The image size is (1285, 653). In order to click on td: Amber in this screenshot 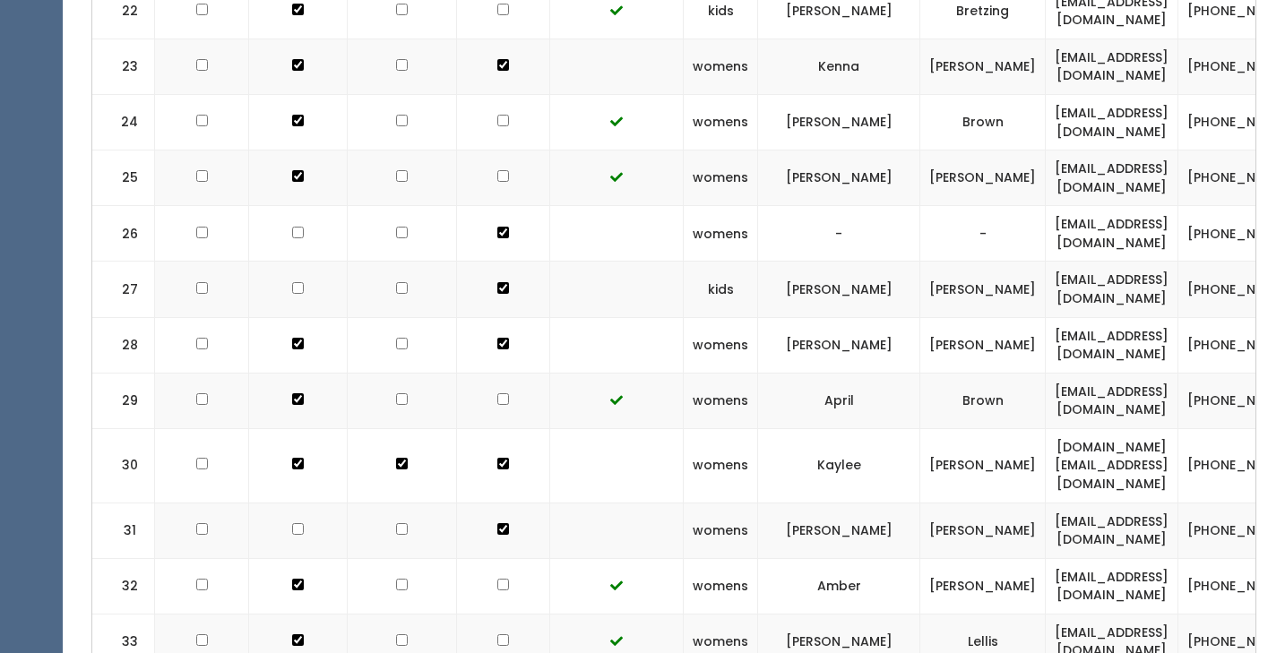, I will do `click(839, 586)`.